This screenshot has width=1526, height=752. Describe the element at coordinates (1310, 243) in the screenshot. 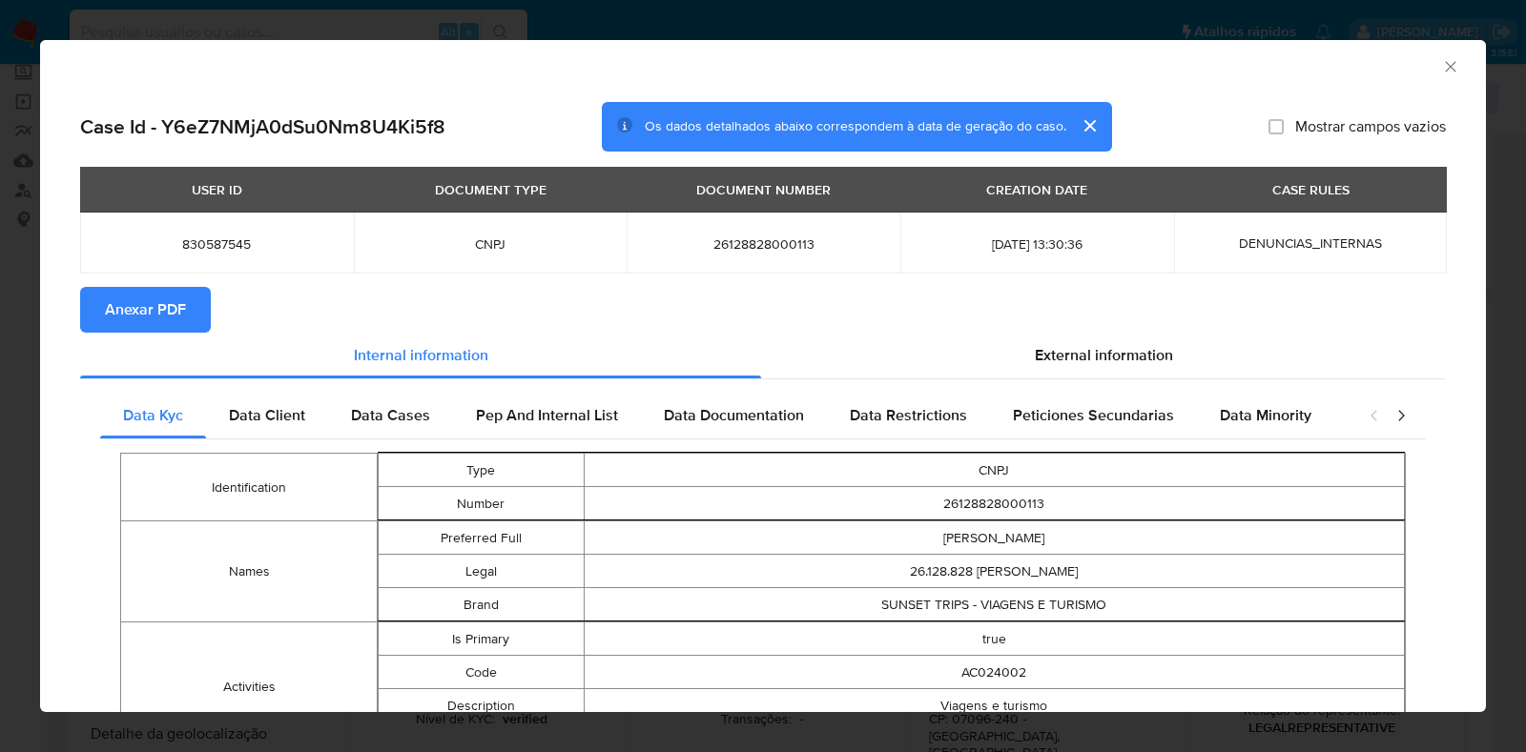

I see `span: DENUNCIAS_INTERNAS` at that location.